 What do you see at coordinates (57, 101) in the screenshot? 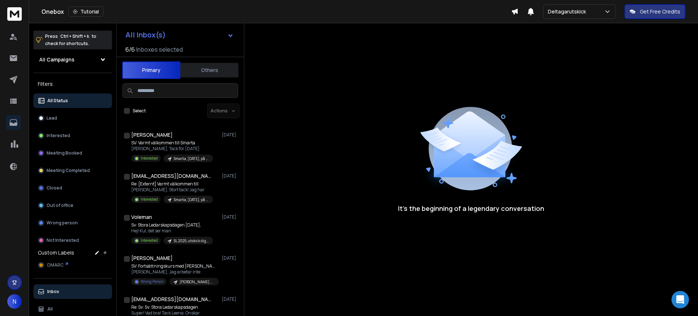
I see `p: All Status` at bounding box center [57, 101].